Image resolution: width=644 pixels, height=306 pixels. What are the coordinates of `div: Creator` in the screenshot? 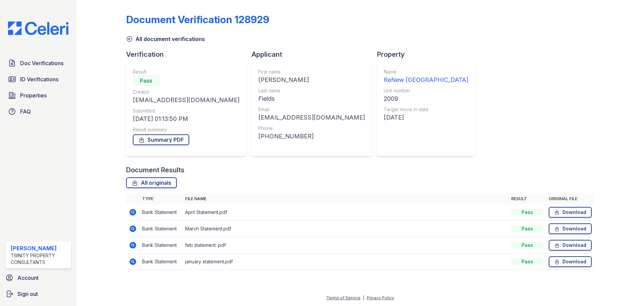 It's located at (186, 92).